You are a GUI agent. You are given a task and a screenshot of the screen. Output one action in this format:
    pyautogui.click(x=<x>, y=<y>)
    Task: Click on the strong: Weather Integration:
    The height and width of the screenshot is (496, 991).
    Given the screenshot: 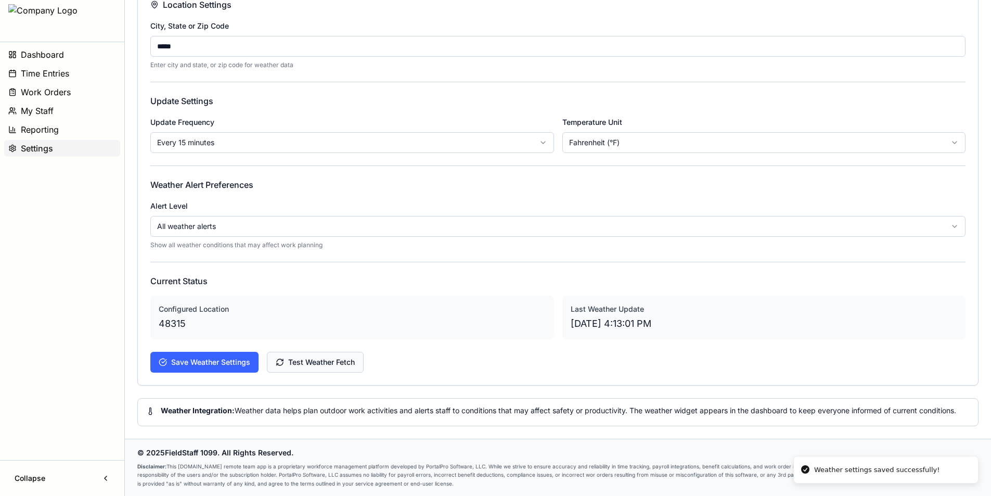 What is the action you would take?
    pyautogui.click(x=198, y=410)
    